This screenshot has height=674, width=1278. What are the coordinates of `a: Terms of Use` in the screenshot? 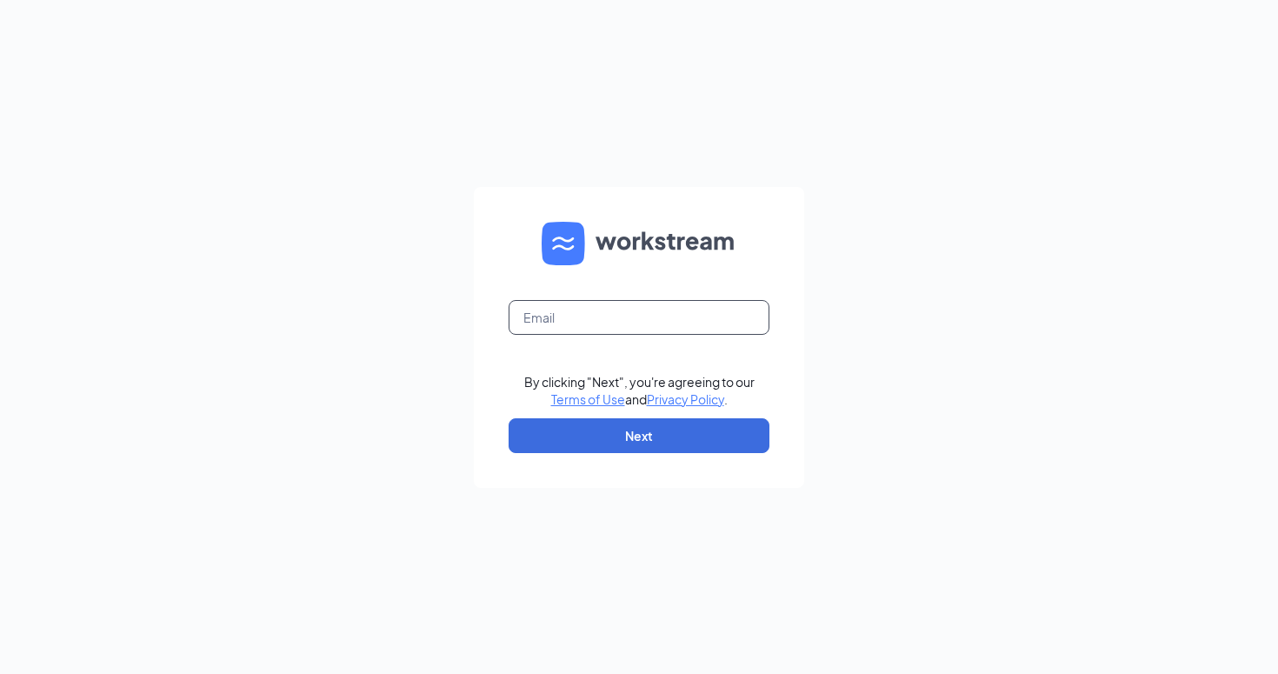 It's located at (588, 399).